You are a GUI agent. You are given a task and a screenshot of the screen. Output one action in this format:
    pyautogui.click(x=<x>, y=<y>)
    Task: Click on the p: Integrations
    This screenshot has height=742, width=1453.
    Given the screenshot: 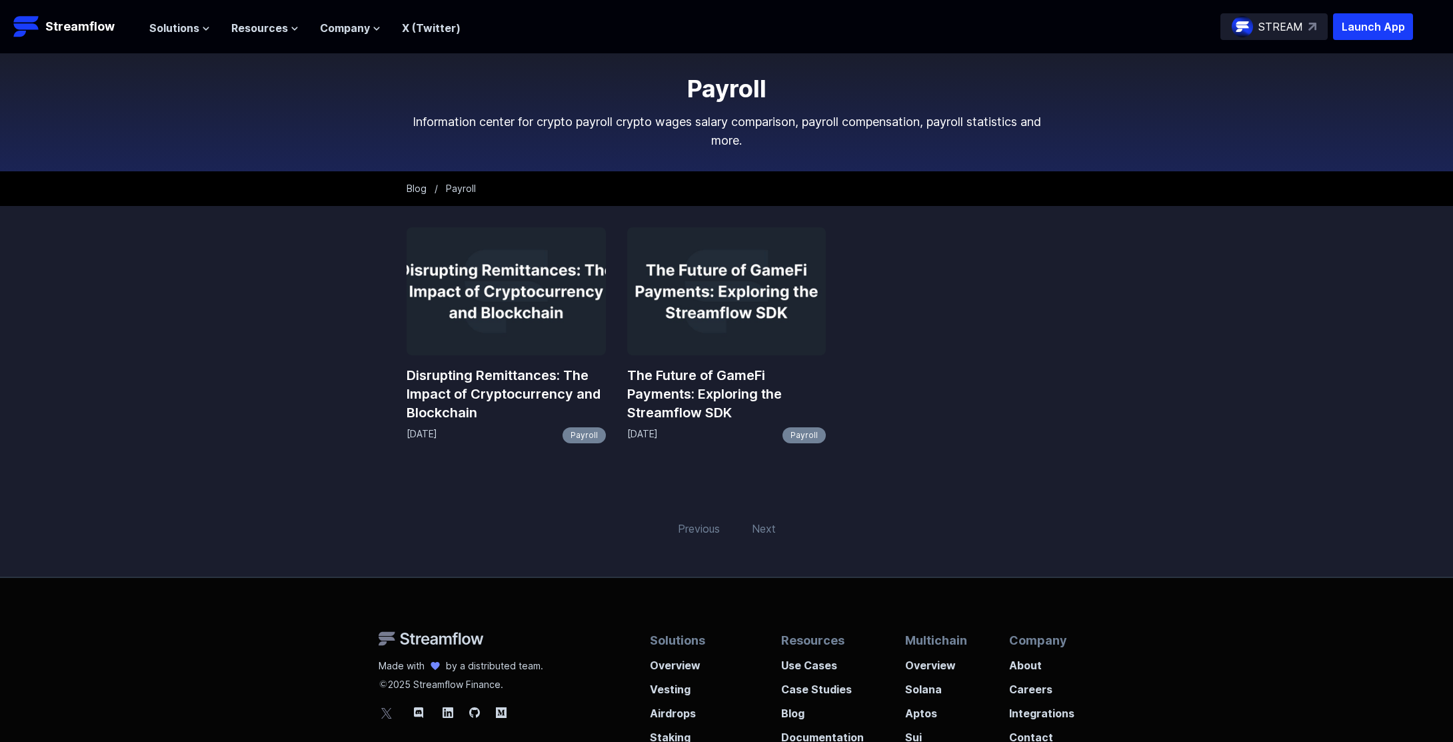 What is the action you would take?
    pyautogui.click(x=1042, y=709)
    